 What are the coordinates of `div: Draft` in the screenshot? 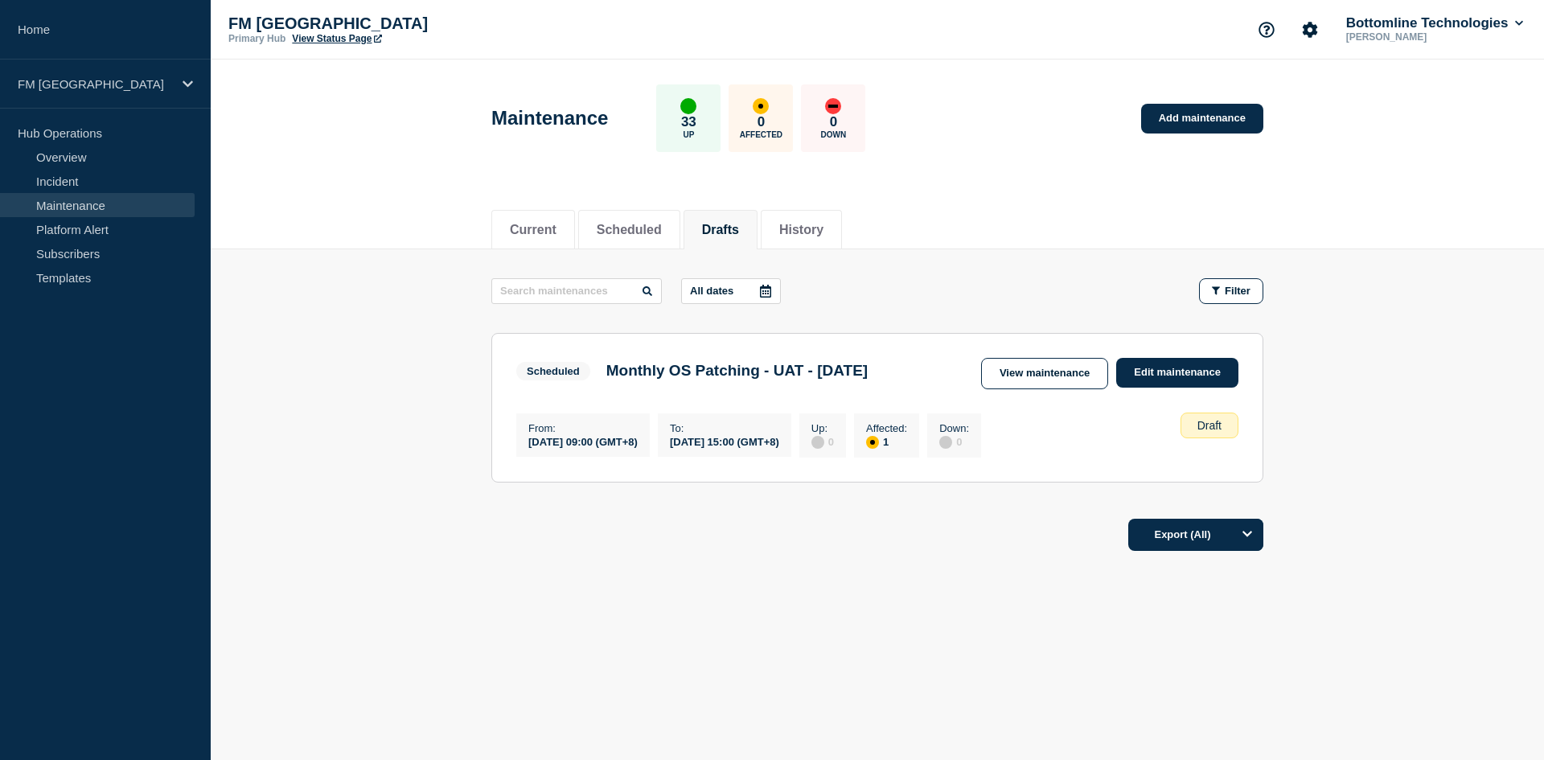 It's located at (1210, 425).